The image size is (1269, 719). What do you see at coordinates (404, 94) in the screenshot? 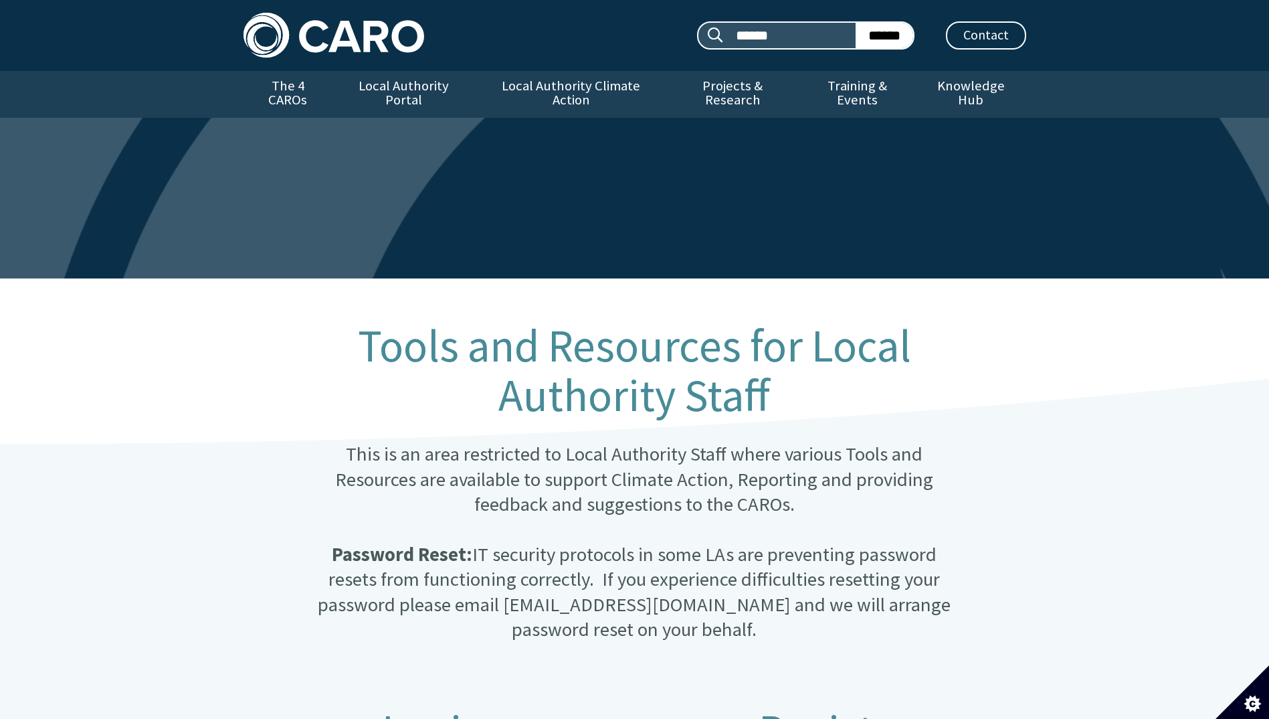
I see `a: Local Authority Portal` at bounding box center [404, 94].